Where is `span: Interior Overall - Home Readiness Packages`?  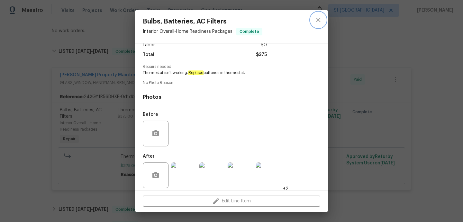 span: Interior Overall - Home Readiness Packages is located at coordinates (188, 32).